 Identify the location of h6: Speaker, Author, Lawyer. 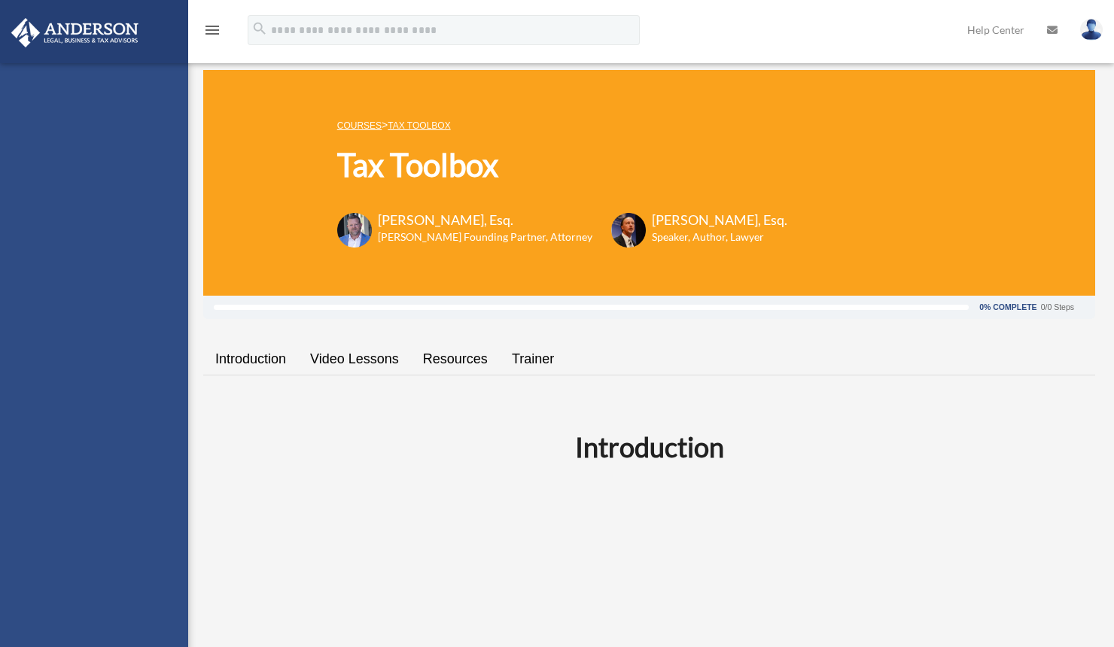
(710, 237).